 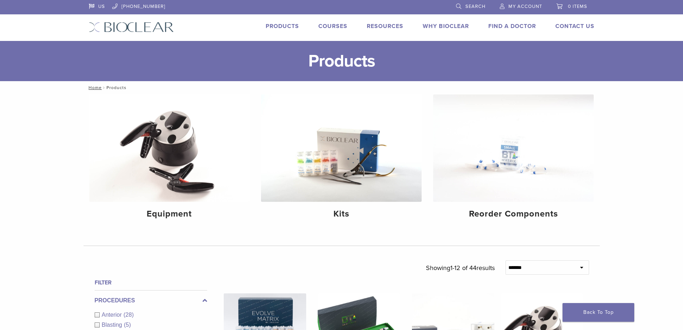 What do you see at coordinates (333, 26) in the screenshot?
I see `a: Courses` at bounding box center [333, 26].